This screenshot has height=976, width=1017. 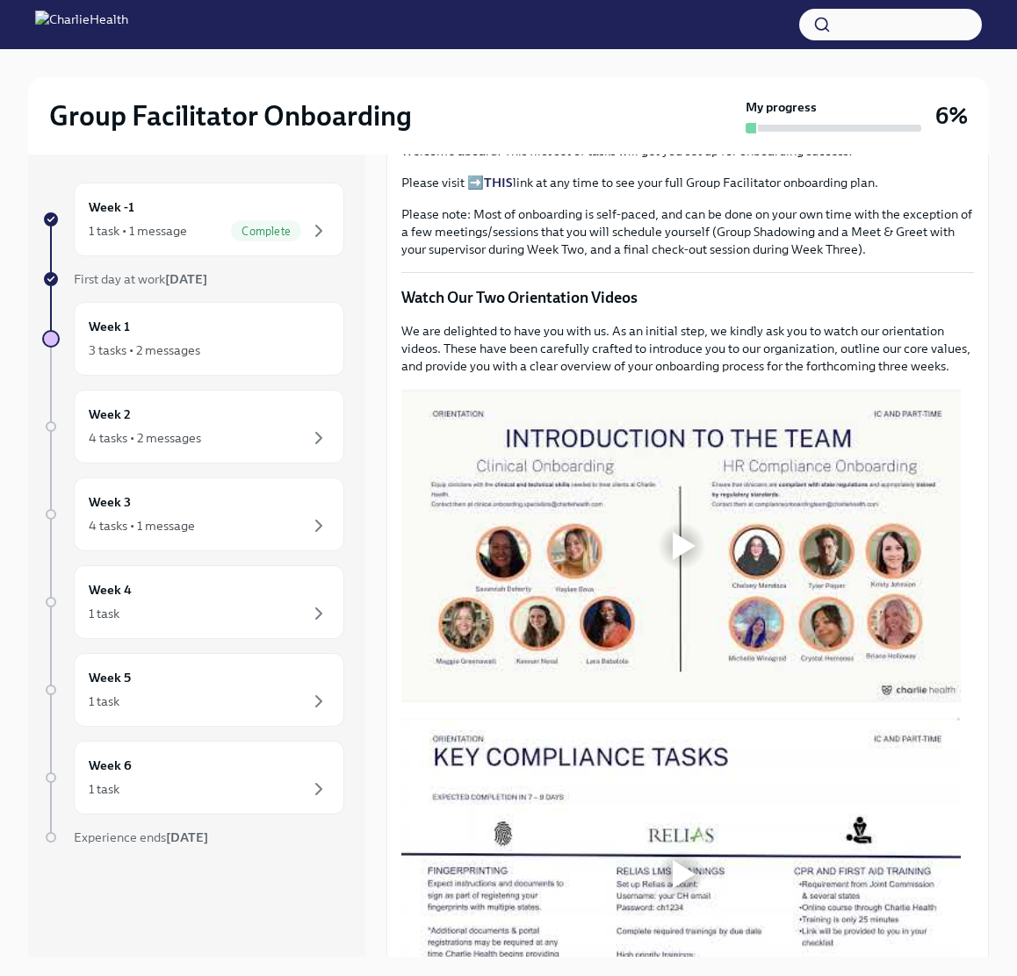 What do you see at coordinates (110, 766) in the screenshot?
I see `h6: Week 6` at bounding box center [110, 766].